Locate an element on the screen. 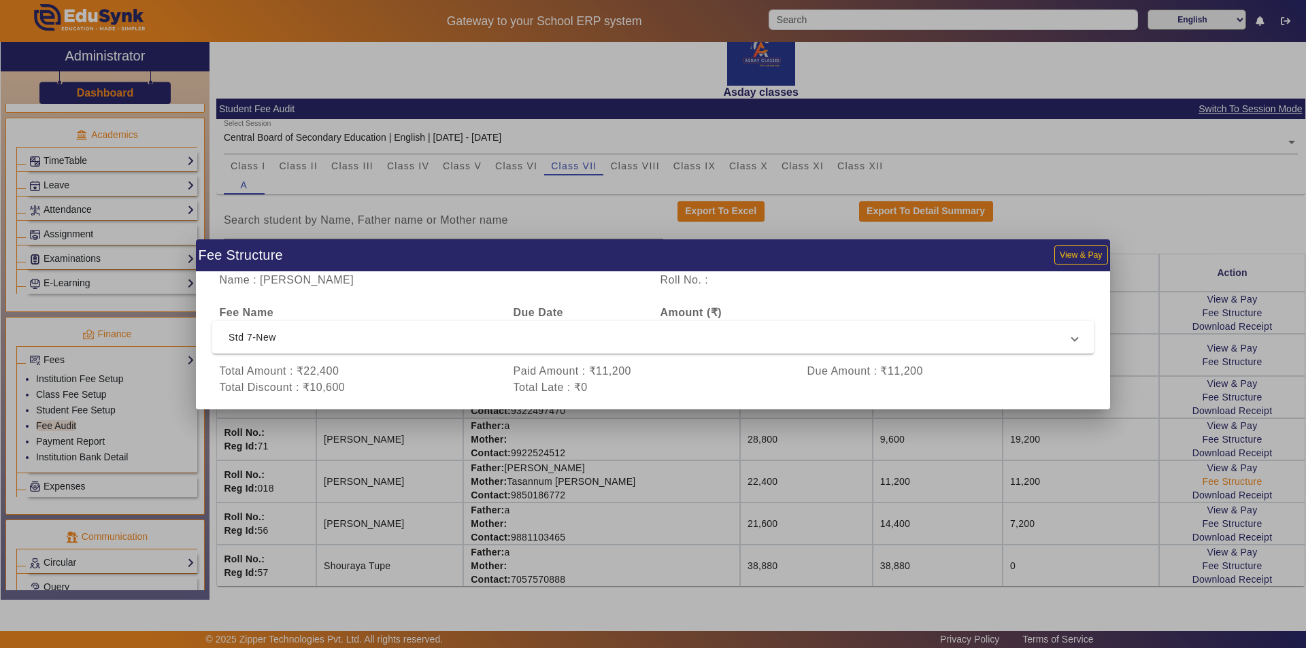  div: Total Late : ₹0 is located at coordinates (653, 388).